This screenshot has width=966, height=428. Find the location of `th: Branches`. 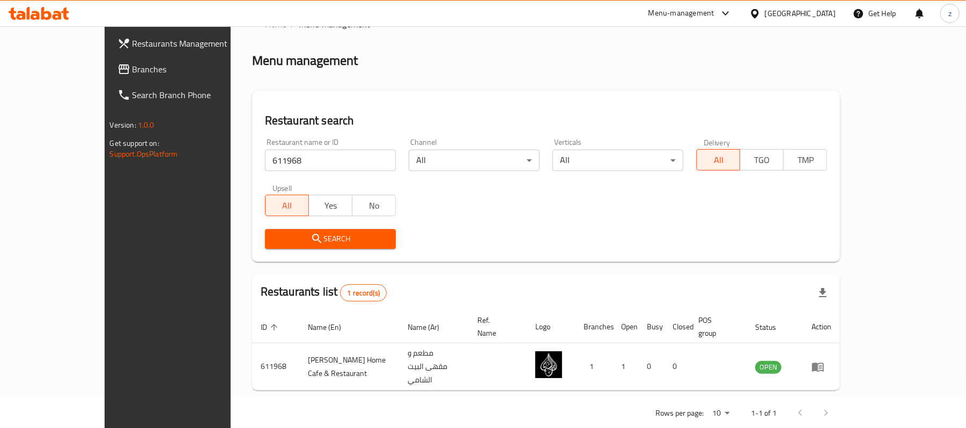

th: Branches is located at coordinates (594, 327).